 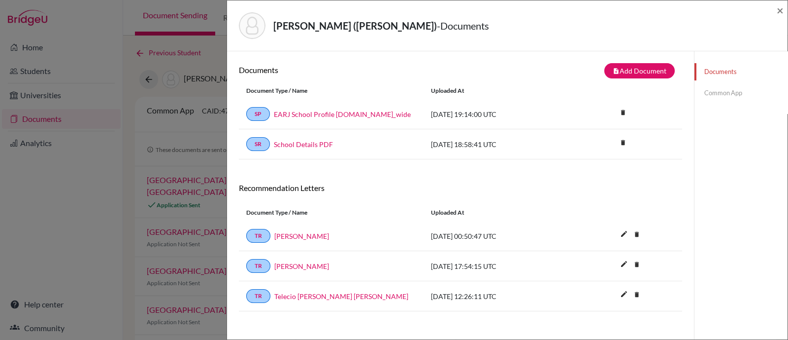 I want to click on button: Close, so click(x=781, y=10).